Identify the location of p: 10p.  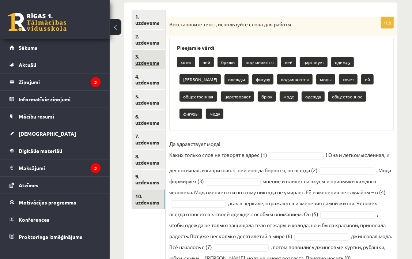
(388, 23).